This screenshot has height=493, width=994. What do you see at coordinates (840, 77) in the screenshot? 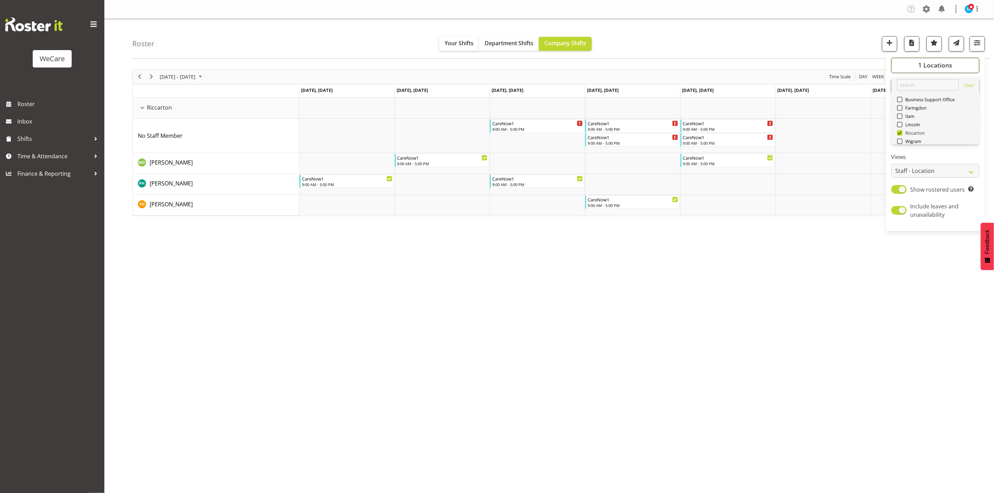
I see `button: Time Scale` at bounding box center [840, 77].